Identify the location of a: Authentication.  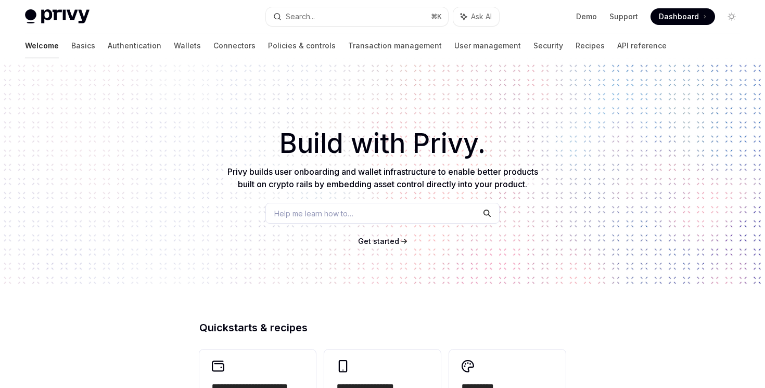
(134, 46).